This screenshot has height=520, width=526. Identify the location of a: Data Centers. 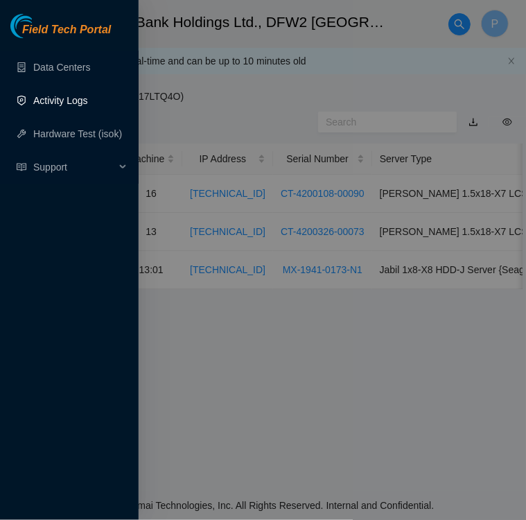
(62, 67).